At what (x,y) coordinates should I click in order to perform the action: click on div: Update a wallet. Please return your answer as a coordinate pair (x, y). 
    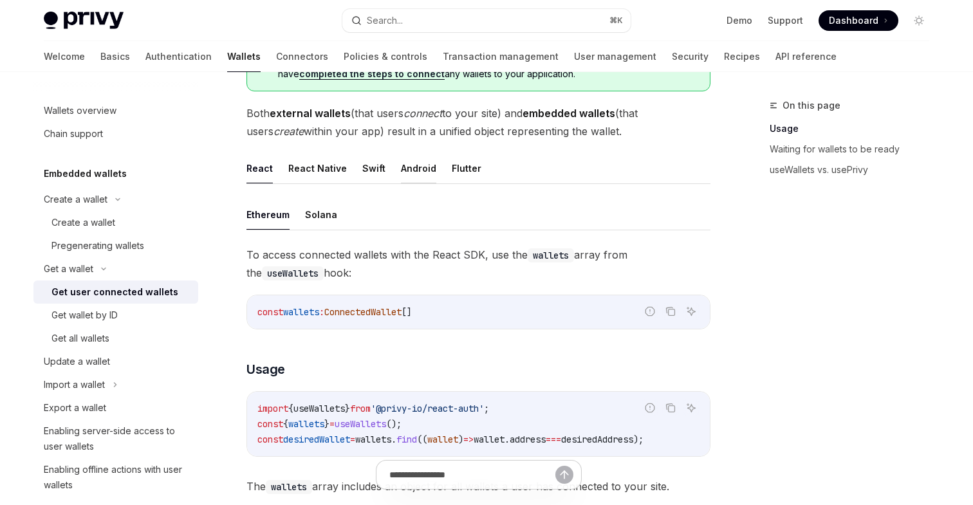
    Looking at the image, I should click on (77, 362).